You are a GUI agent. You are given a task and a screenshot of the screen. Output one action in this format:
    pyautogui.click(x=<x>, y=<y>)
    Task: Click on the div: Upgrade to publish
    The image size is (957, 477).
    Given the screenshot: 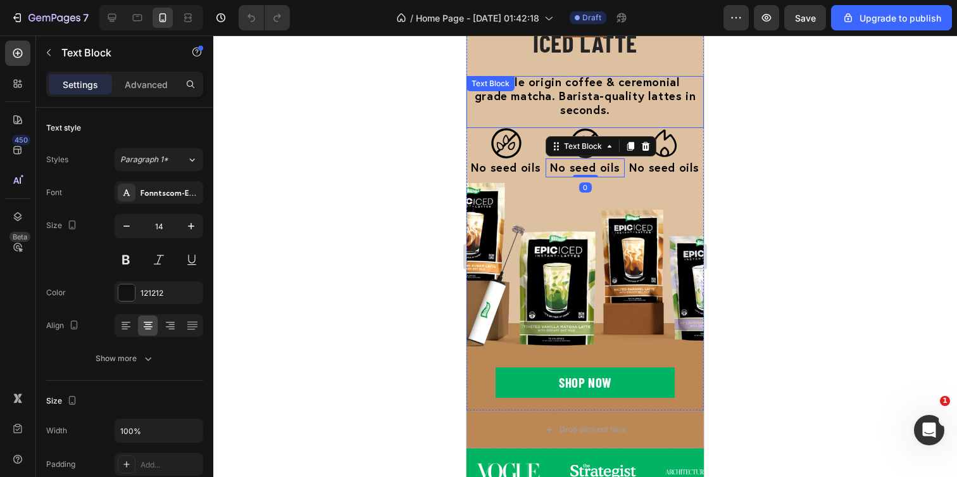 What is the action you would take?
    pyautogui.click(x=891, y=18)
    